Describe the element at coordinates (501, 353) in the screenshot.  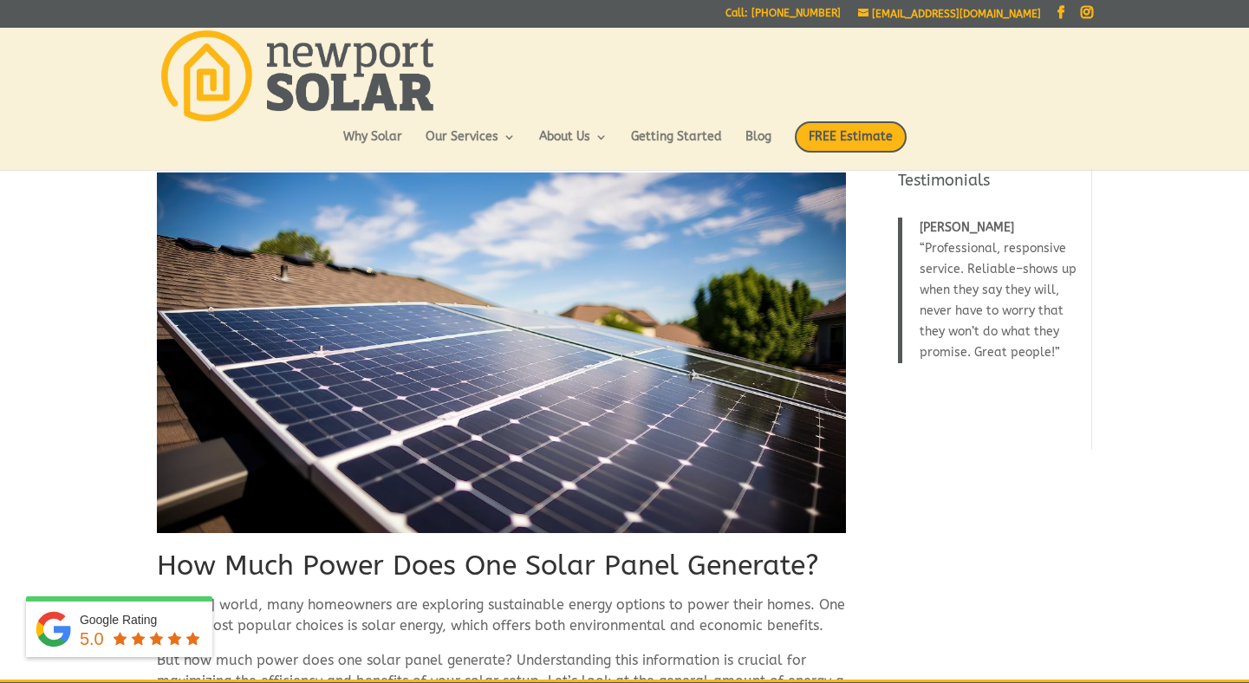
I see `img: How Much Power Does One Solar Panel Generate?` at that location.